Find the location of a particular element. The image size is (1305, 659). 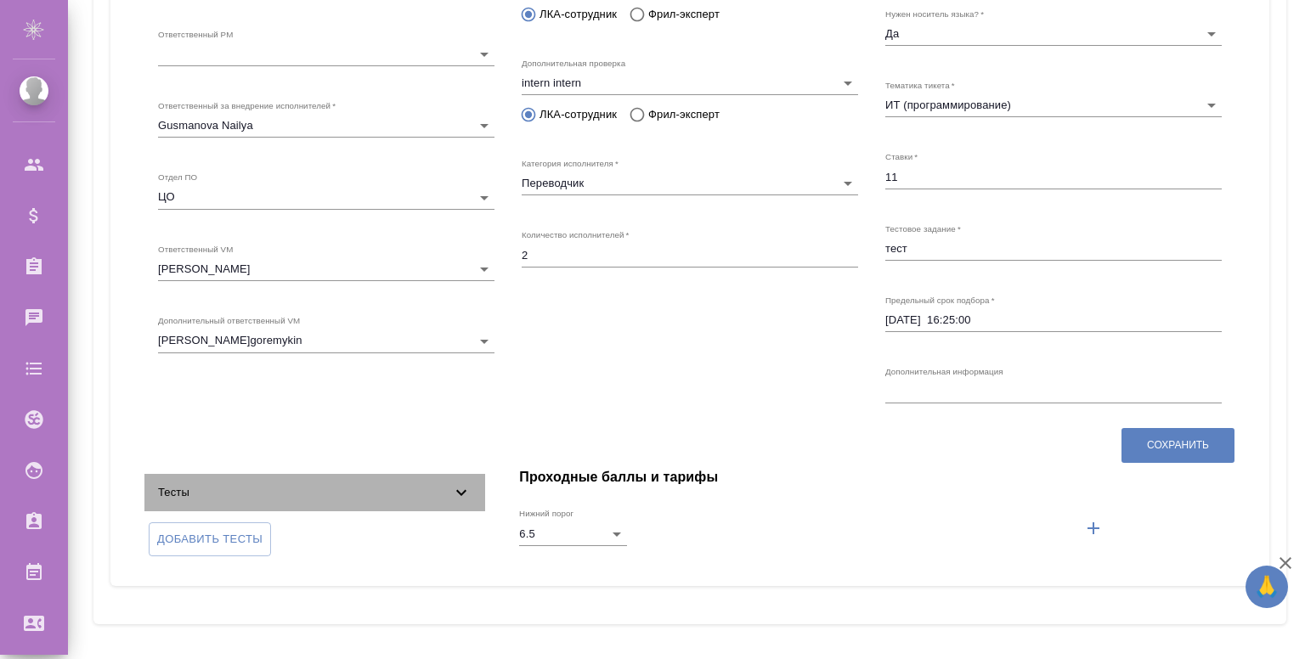

label: Отдел ПО is located at coordinates (178, 178).